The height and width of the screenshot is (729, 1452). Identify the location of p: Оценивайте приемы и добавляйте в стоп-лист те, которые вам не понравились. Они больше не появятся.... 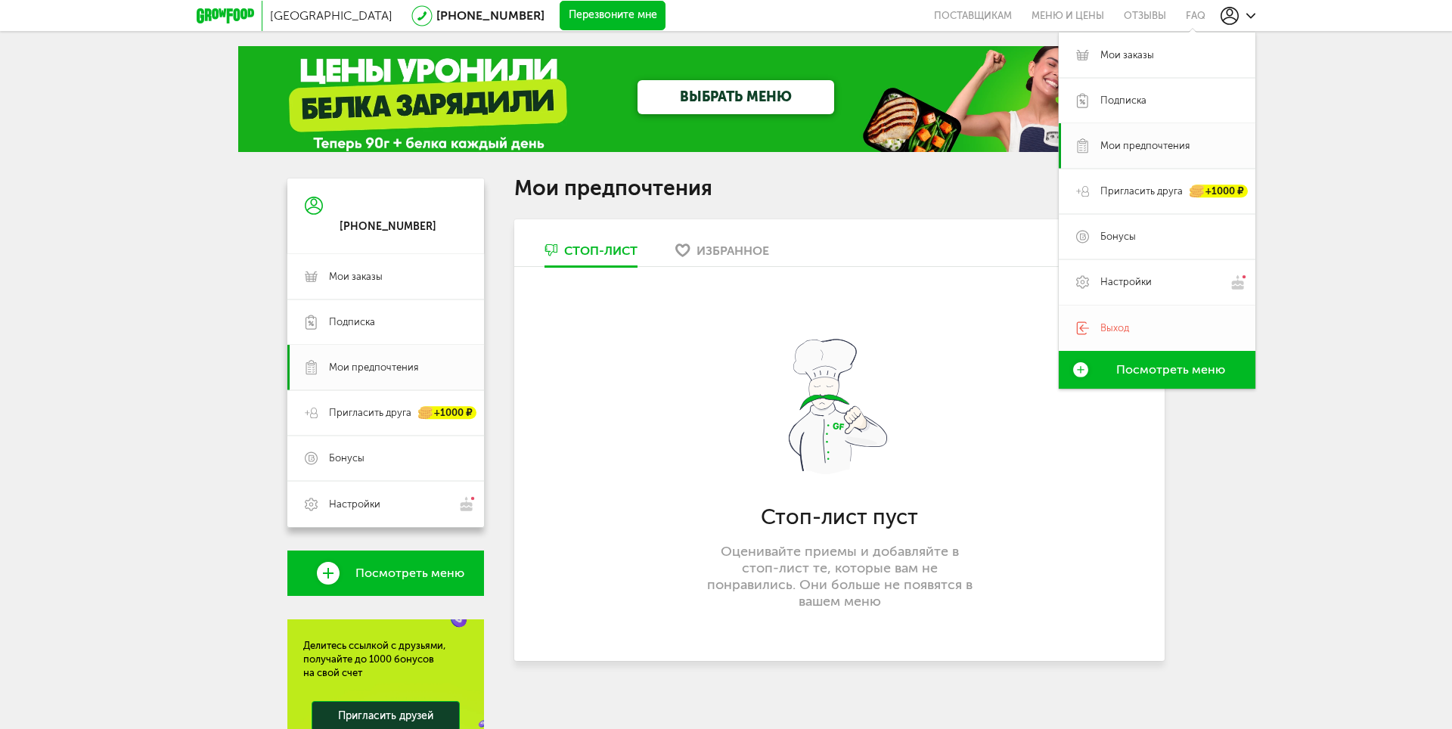
(839, 576).